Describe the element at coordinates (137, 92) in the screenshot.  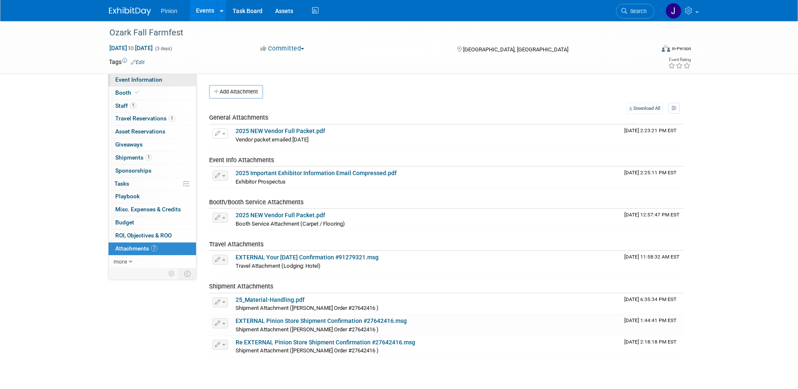
I see `i: Booth reservation complete` at that location.